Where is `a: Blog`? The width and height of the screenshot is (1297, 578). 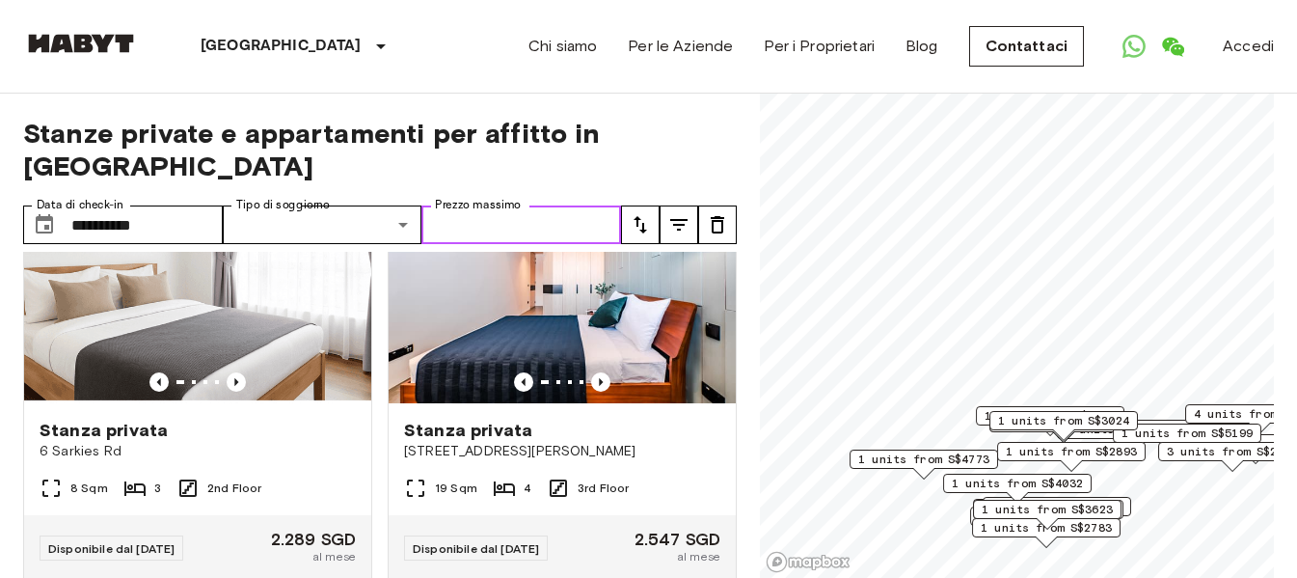 a: Blog is located at coordinates (922, 46).